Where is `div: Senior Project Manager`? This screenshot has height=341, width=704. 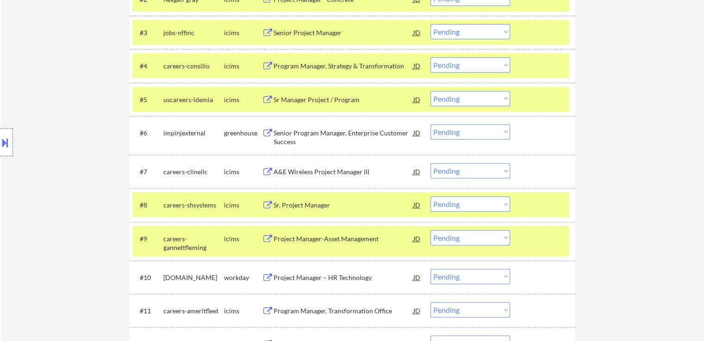 div: Senior Project Manager is located at coordinates (343, 33).